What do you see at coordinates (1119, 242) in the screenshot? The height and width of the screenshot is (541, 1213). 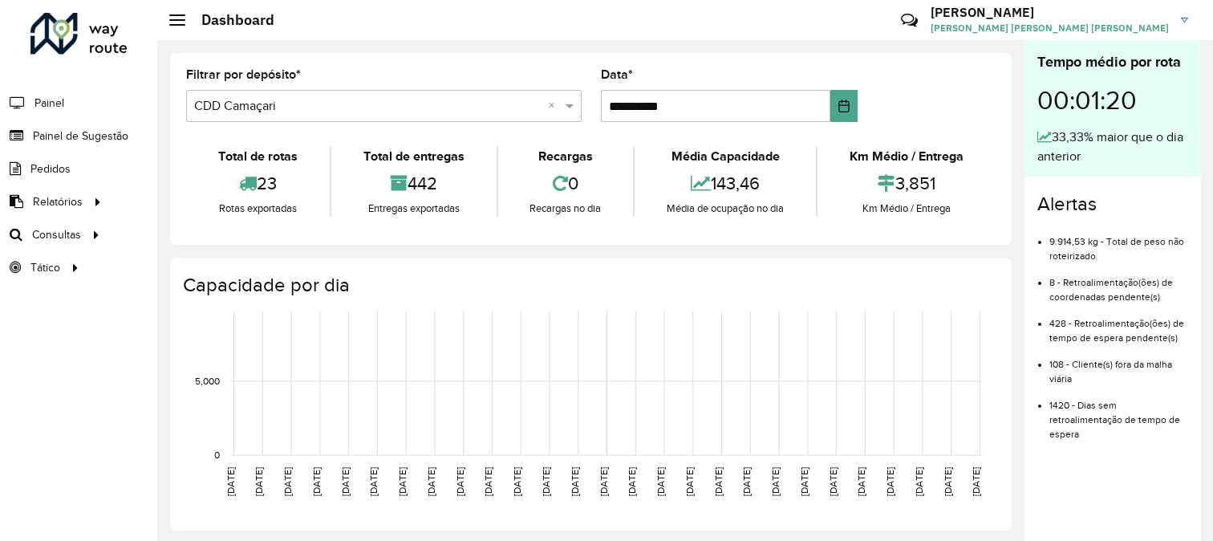 I see `li: 9.914,53 kg - Total de peso não roteirizado` at bounding box center [1119, 242].